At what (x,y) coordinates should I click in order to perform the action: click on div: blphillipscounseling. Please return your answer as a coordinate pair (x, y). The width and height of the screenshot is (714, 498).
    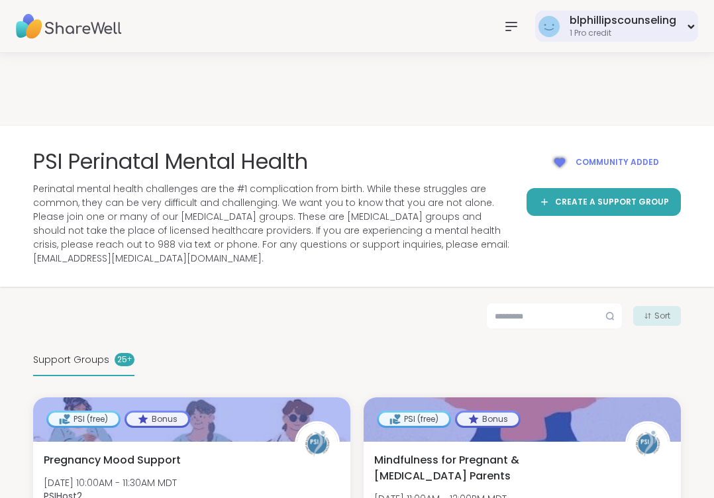
    Looking at the image, I should click on (623, 21).